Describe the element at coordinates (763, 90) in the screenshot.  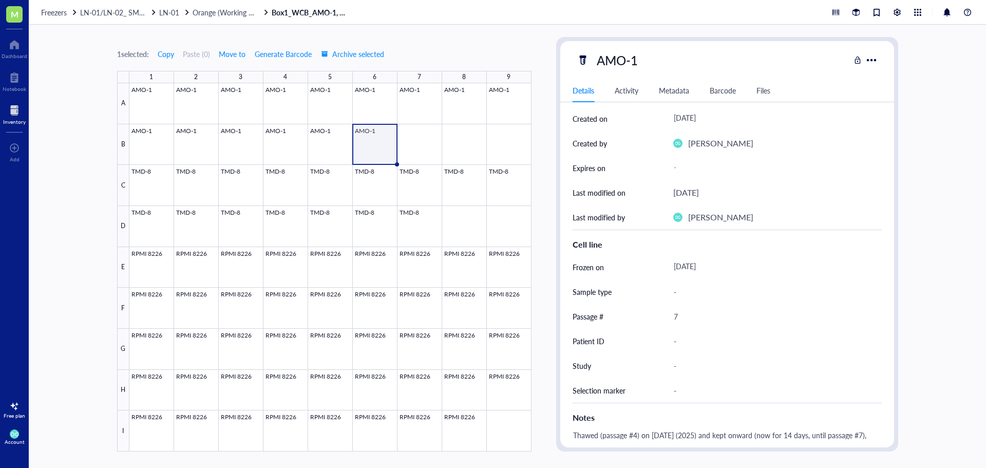
I see `div: Files` at that location.